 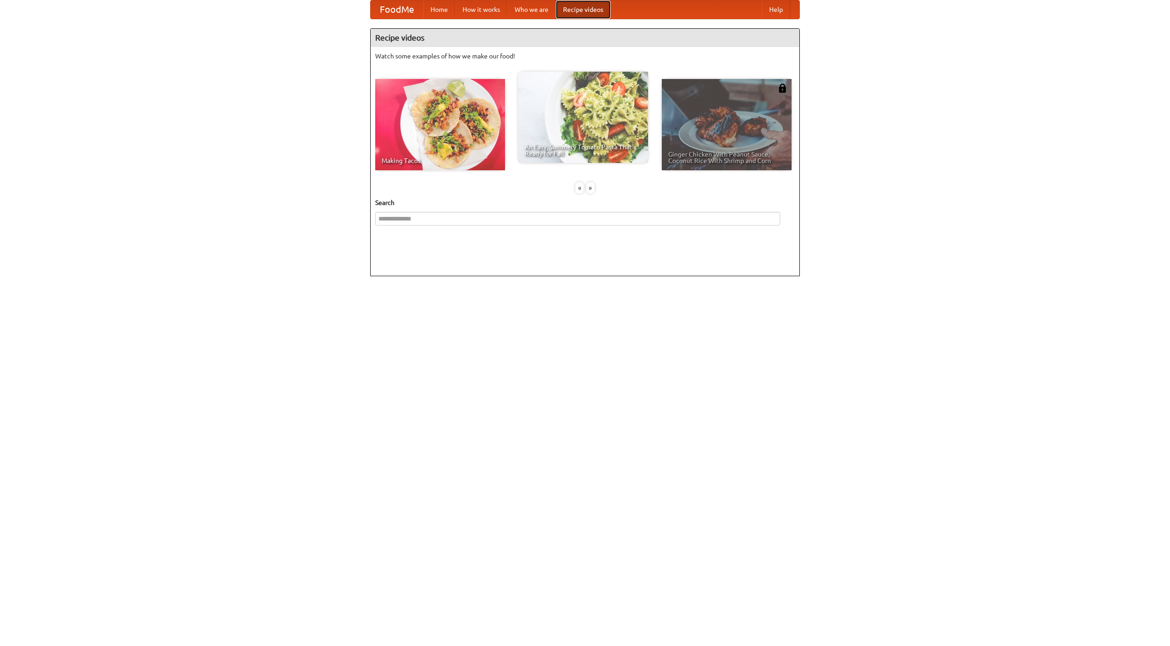 What do you see at coordinates (585, 203) in the screenshot?
I see `h5: Search` at bounding box center [585, 203].